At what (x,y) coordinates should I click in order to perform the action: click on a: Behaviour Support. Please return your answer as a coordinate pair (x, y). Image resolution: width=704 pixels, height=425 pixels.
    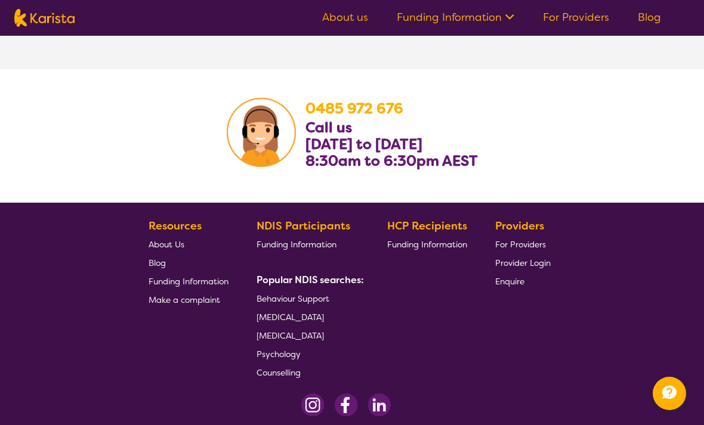
    Looking at the image, I should click on (308, 298).